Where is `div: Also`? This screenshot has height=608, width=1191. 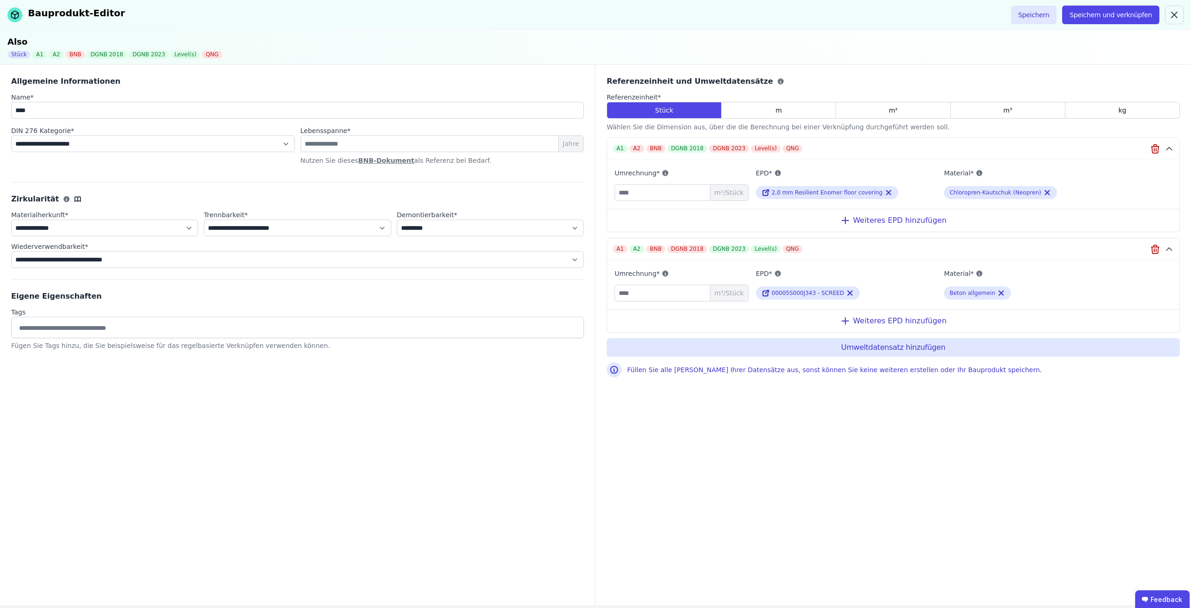
div: Also is located at coordinates (595, 42).